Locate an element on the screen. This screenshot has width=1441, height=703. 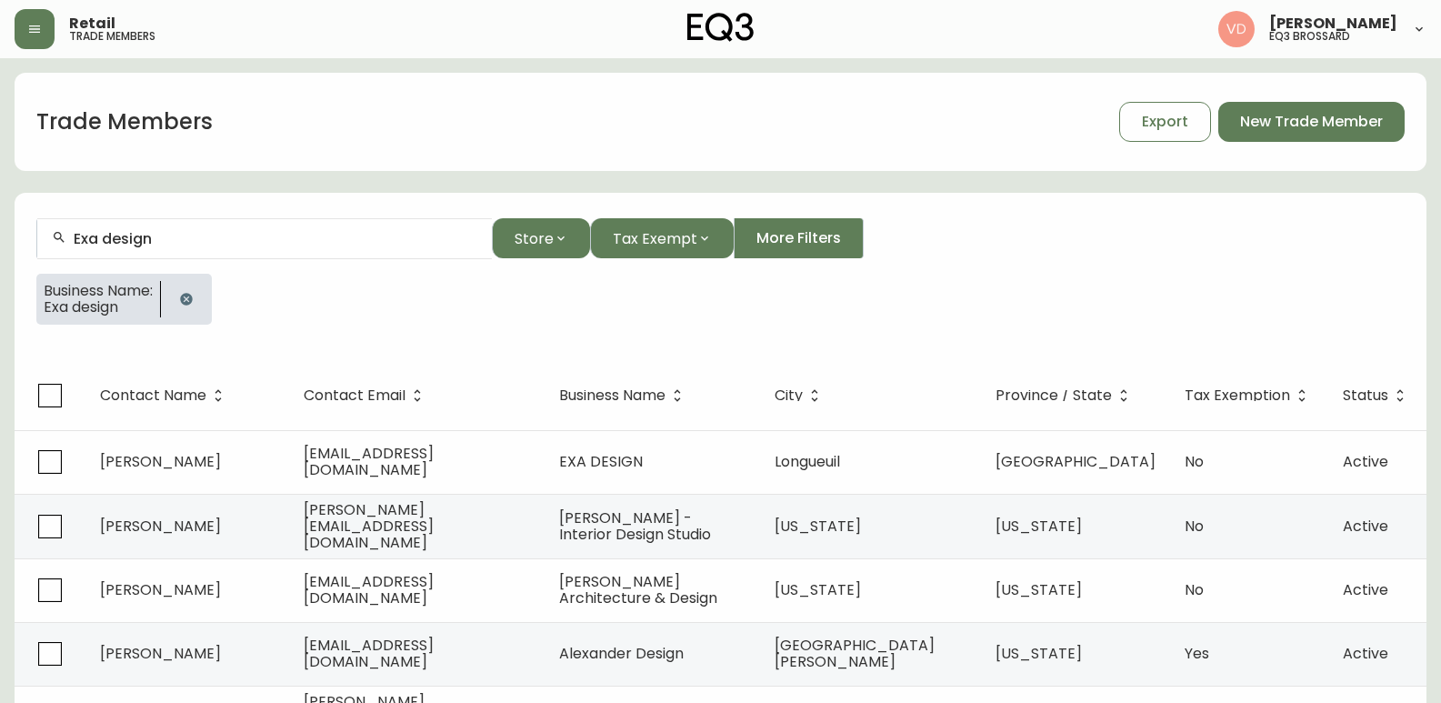
span: New Trade Member is located at coordinates (1311, 122).